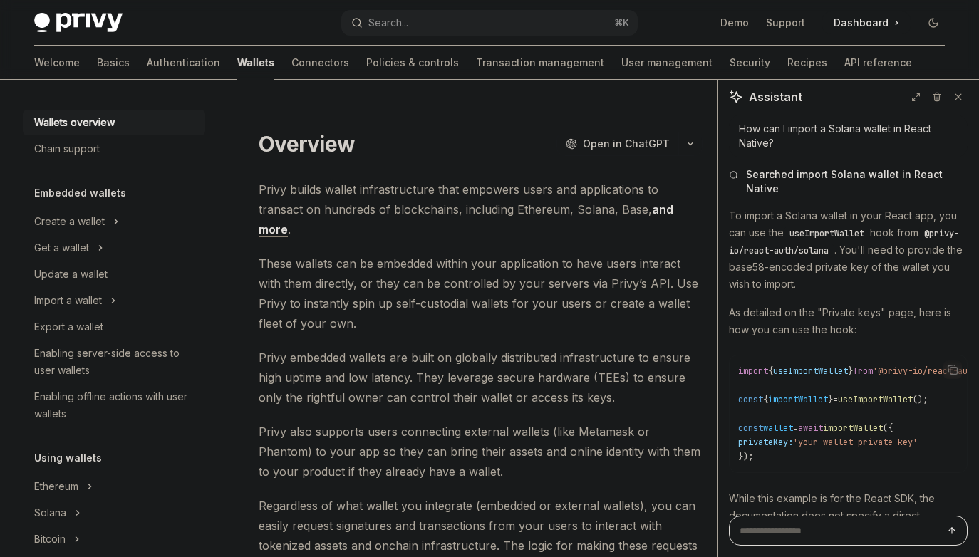  I want to click on a: Demo, so click(734, 23).